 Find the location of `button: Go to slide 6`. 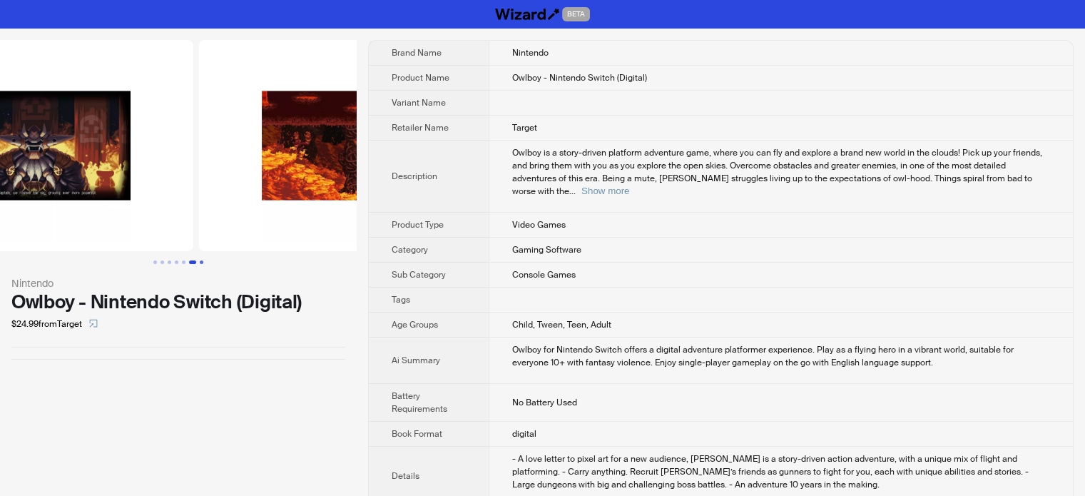

button: Go to slide 6 is located at coordinates (193, 262).